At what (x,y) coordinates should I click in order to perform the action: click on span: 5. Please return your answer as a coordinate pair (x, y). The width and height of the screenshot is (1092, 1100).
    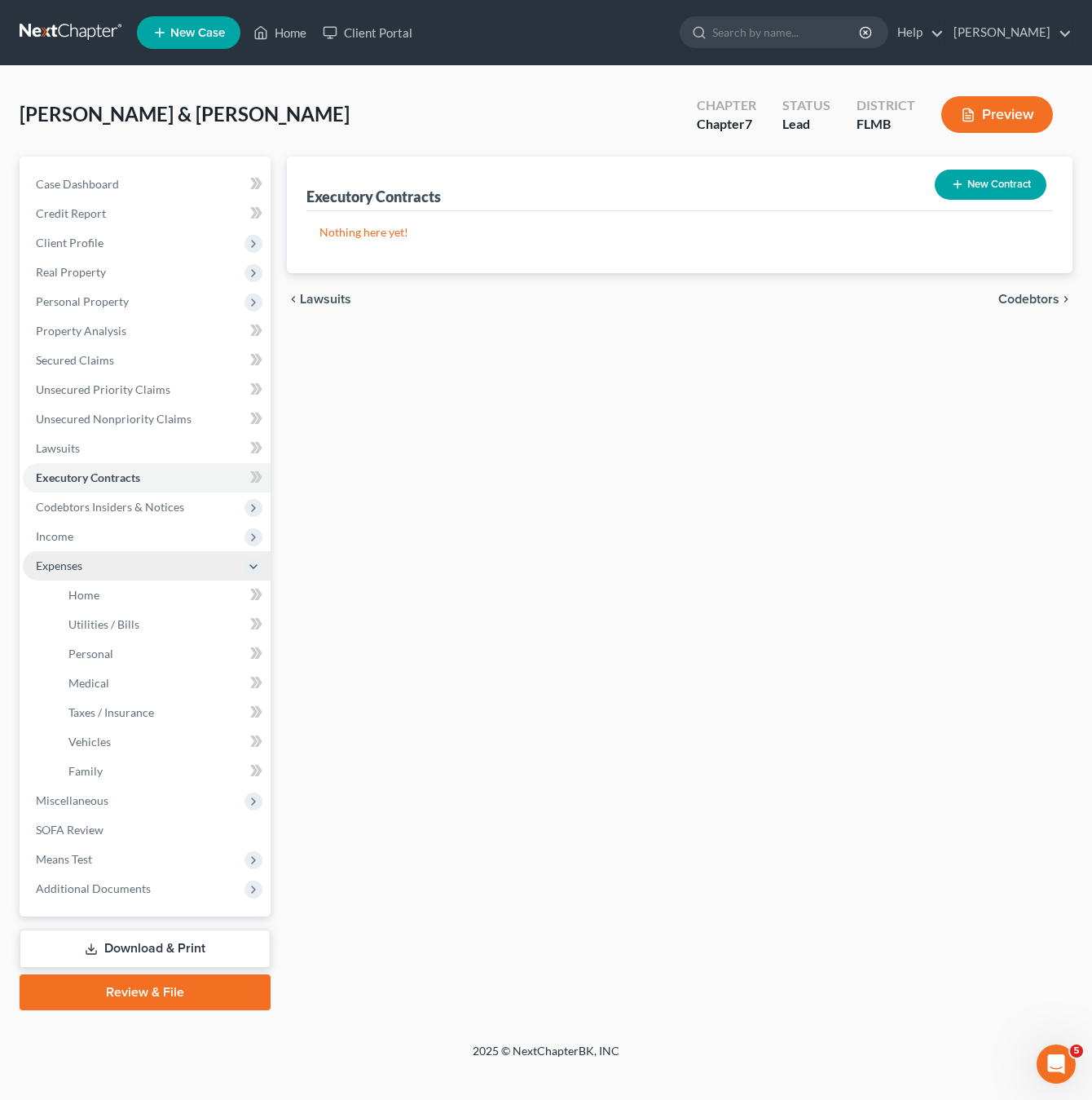
    Looking at the image, I should click on (1077, 1051).